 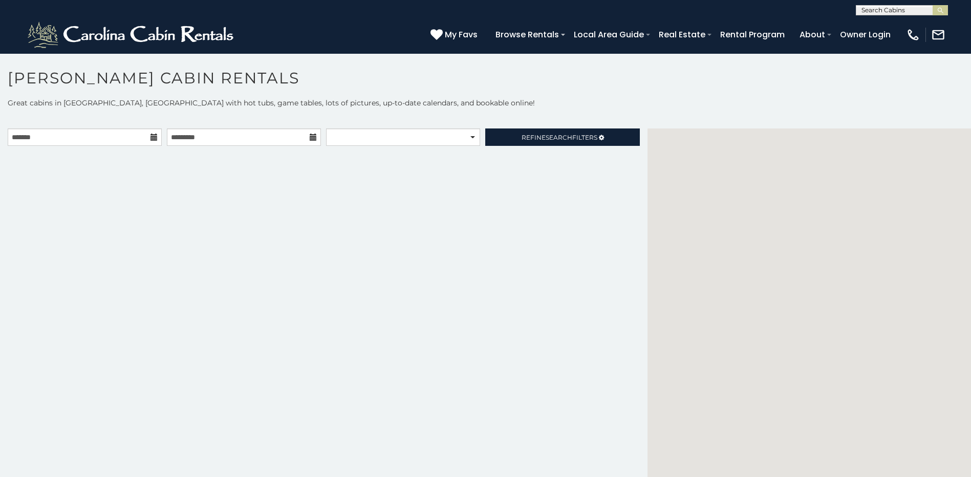 What do you see at coordinates (455, 35) in the screenshot?
I see `a: My Favs` at bounding box center [455, 35].